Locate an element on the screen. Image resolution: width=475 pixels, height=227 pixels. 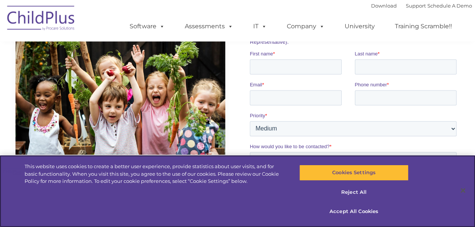
a: Support is located at coordinates (416, 6).